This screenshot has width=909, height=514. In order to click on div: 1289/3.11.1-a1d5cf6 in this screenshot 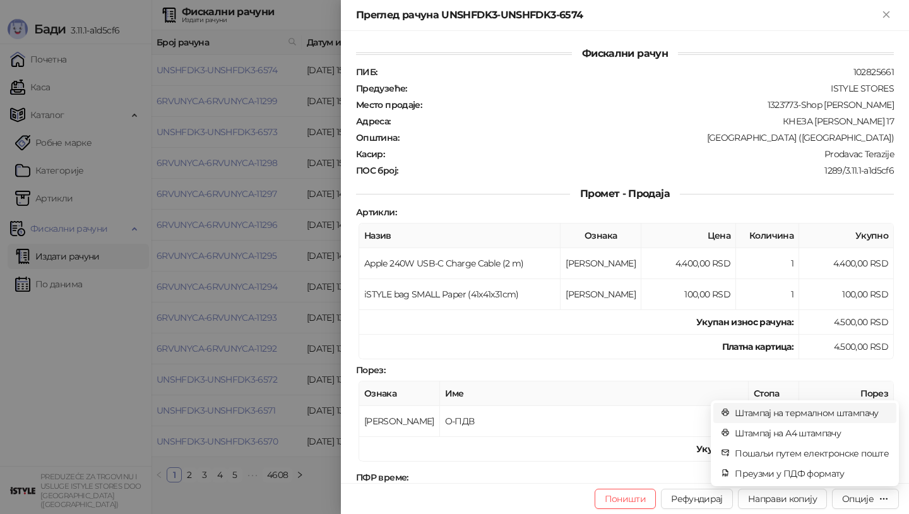, I will do `click(647, 170)`.